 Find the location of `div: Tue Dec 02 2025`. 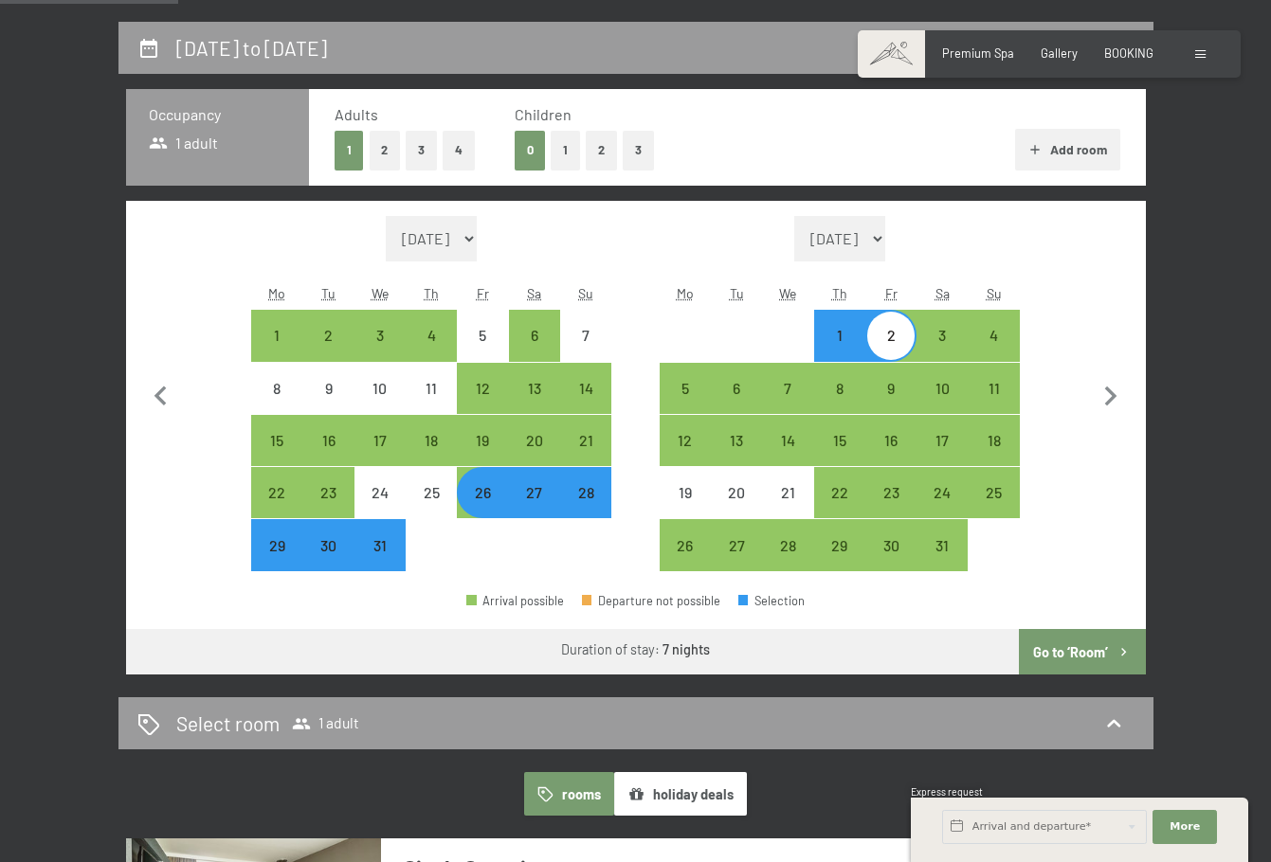

div: Tue Dec 02 2025 is located at coordinates (329, 335).